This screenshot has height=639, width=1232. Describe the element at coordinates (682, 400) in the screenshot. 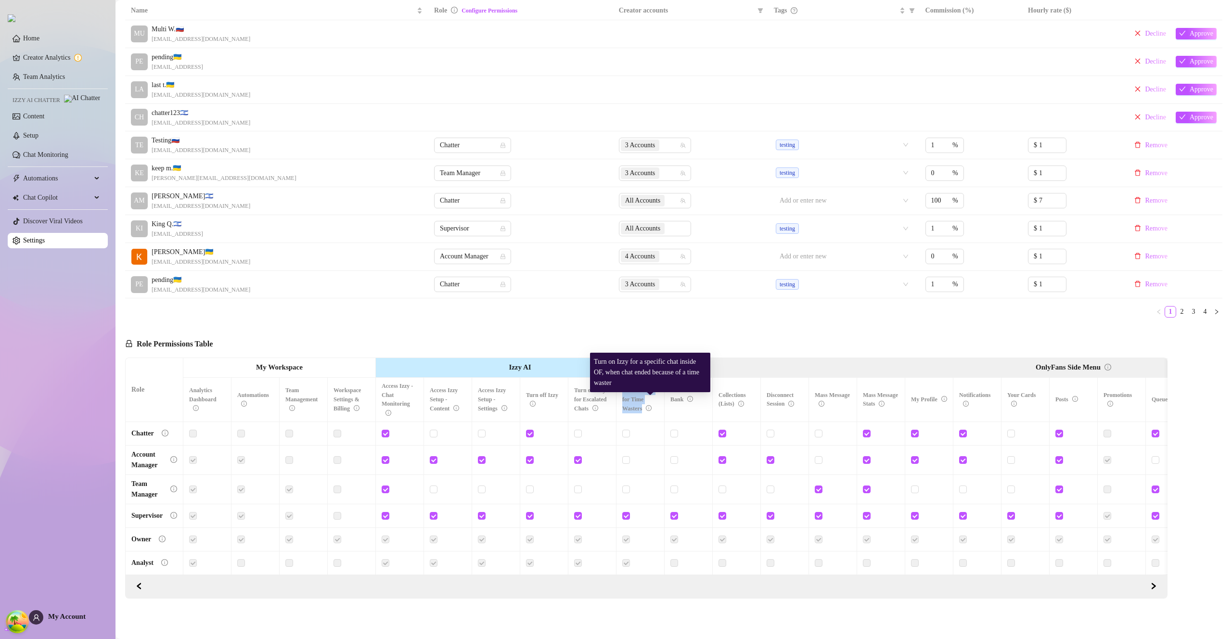

I see `span: Bank` at that location.